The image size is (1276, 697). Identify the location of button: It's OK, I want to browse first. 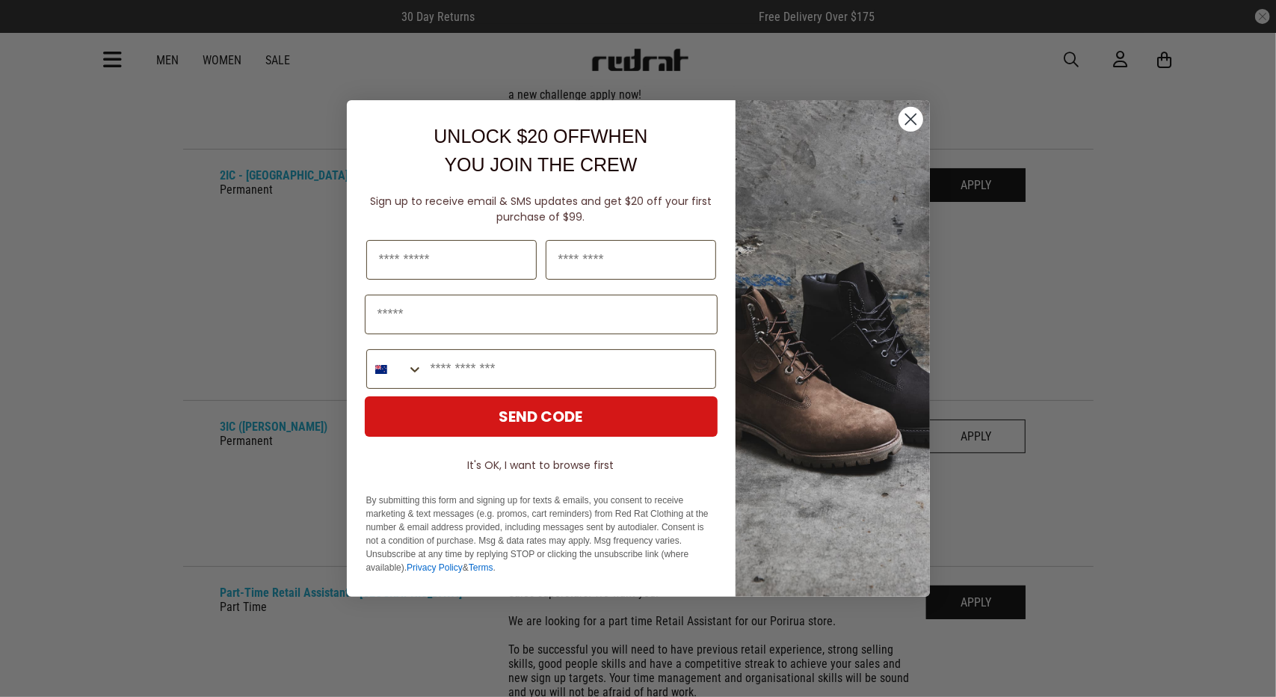
(541, 465).